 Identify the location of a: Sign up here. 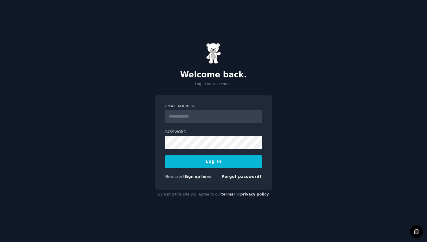
(198, 177).